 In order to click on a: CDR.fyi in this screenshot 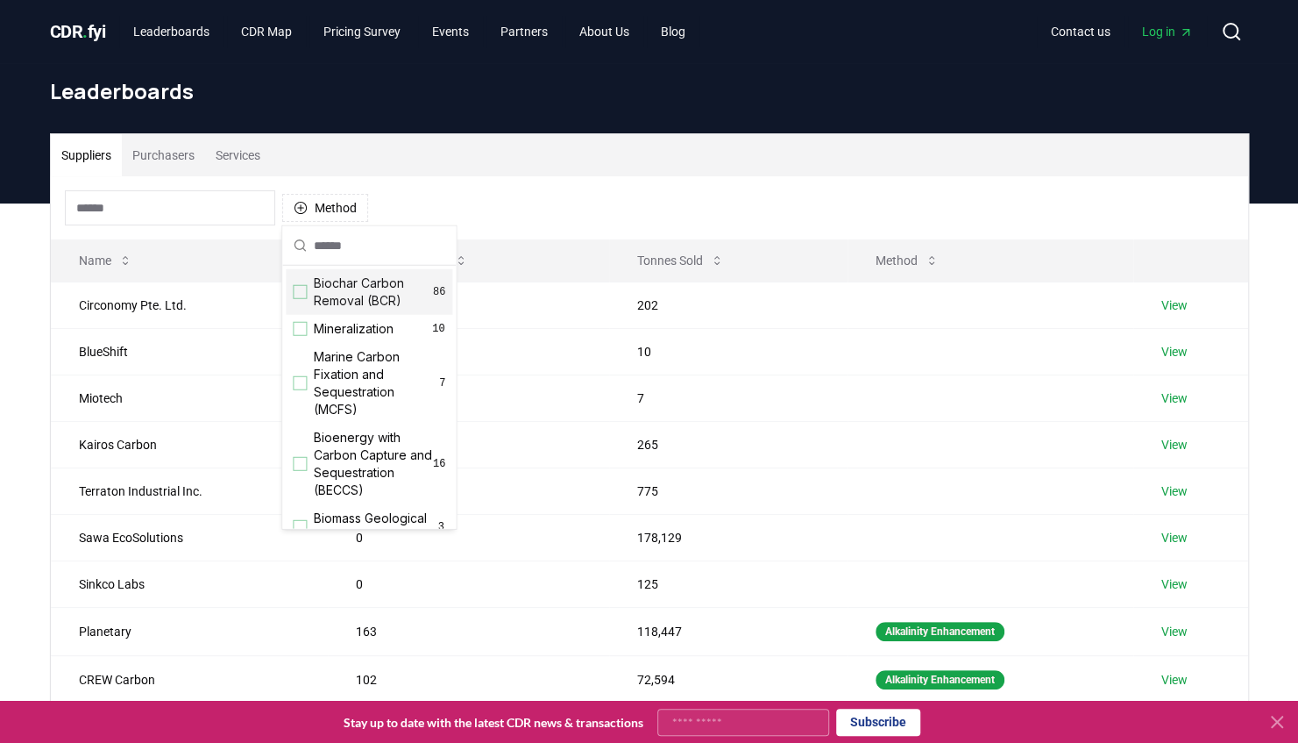, I will do `click(78, 32)`.